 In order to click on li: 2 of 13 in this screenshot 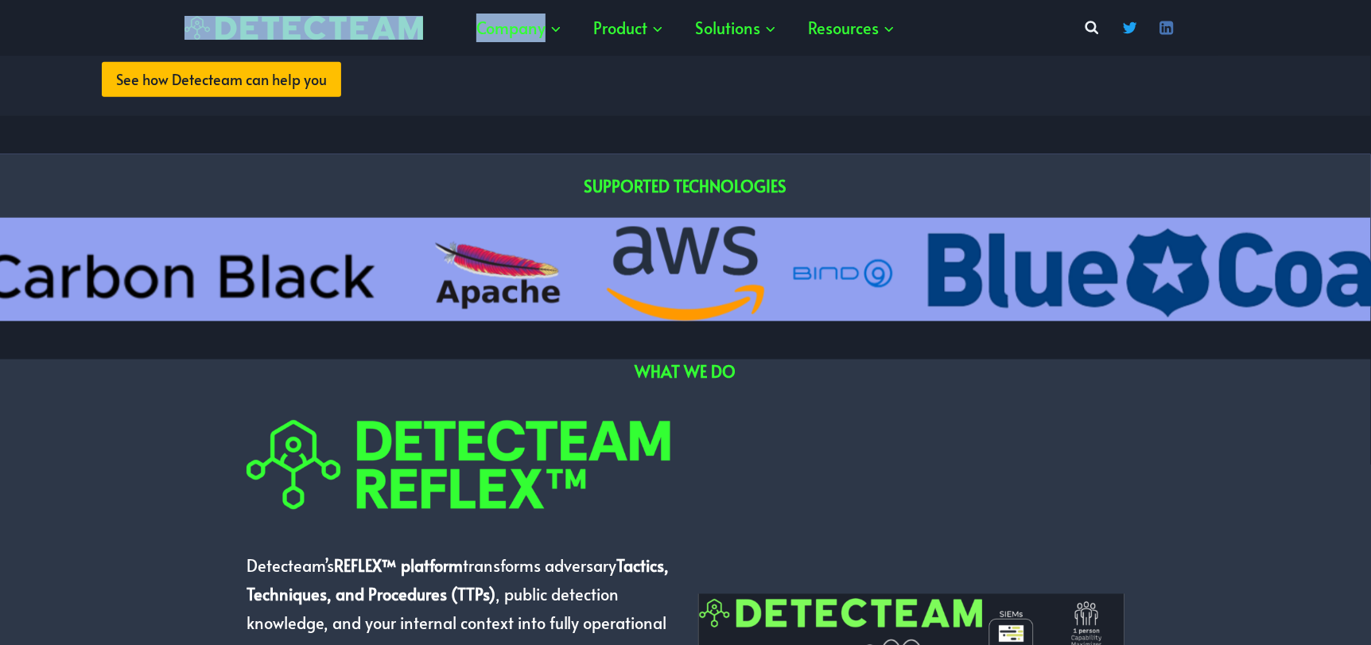, I will do `click(686, 274)`.